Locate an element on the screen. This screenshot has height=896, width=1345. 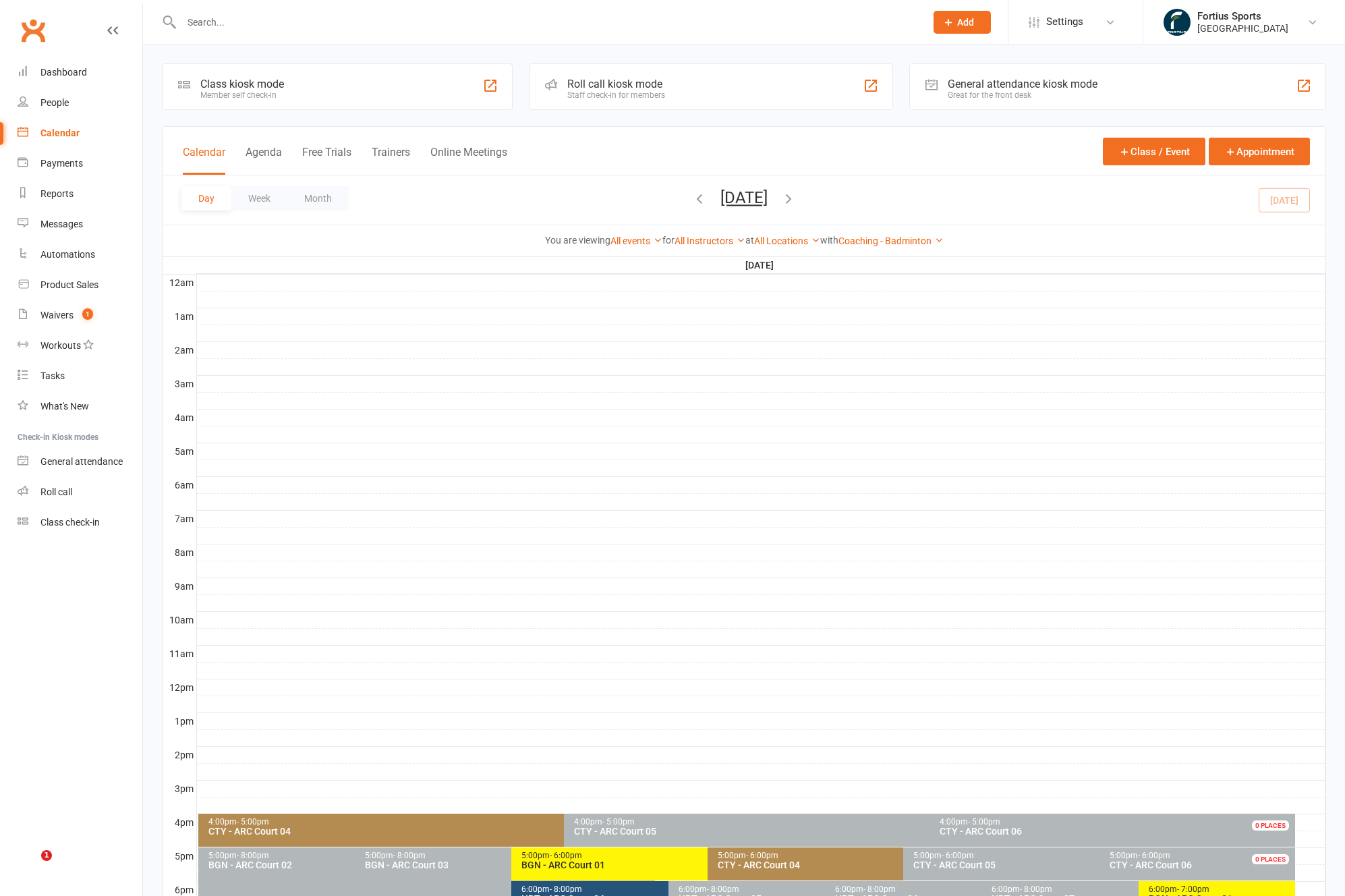
strong: You are viewing is located at coordinates (578, 240).